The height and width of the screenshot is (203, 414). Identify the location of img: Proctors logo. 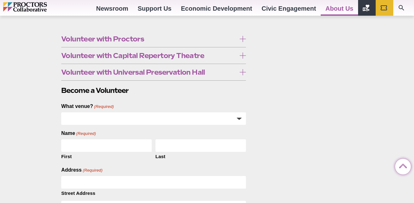
(38, 7).